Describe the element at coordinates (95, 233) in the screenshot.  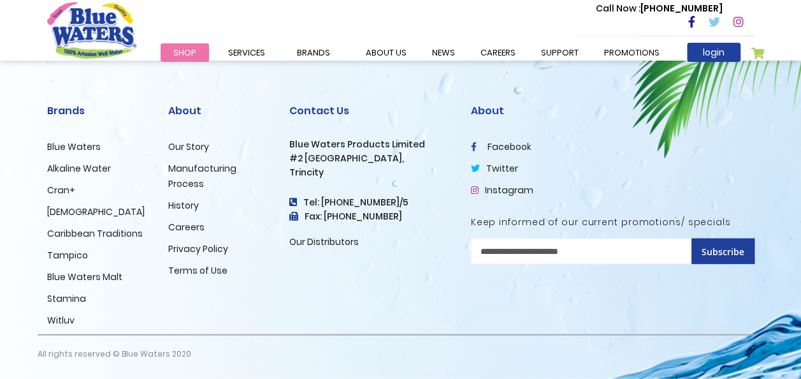
I see `a: Caribbean Traditions` at that location.